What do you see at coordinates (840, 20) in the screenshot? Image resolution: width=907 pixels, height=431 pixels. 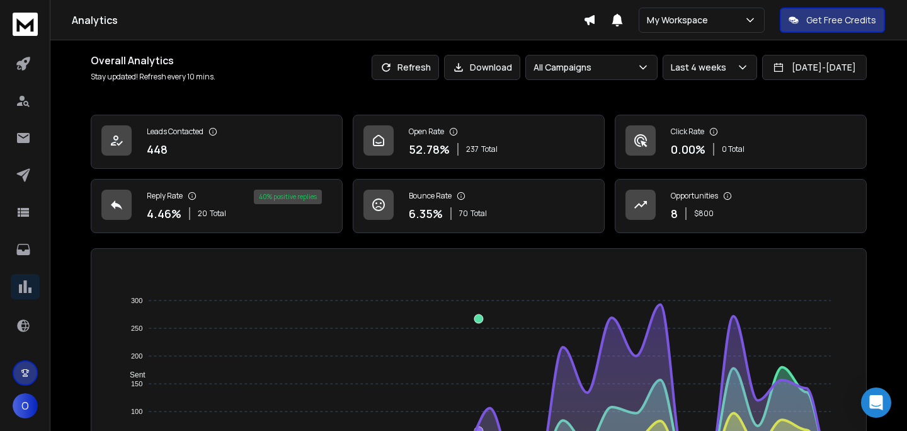 I see `p: Get Free Credits` at bounding box center [840, 20].